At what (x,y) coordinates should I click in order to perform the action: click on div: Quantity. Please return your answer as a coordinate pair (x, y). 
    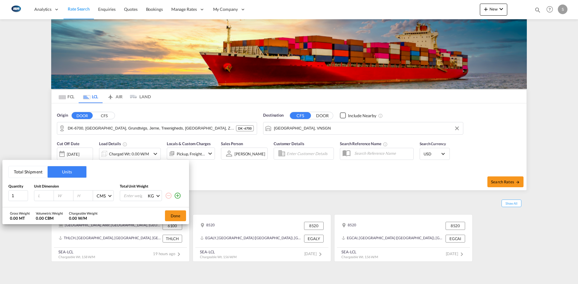
    Looking at the image, I should click on (18, 187).